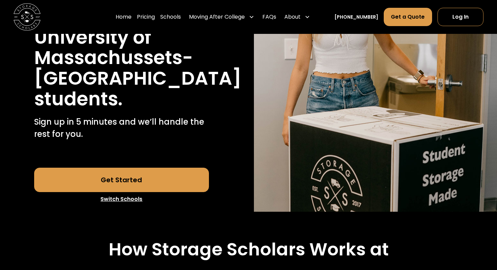 The width and height of the screenshot is (497, 270). What do you see at coordinates (146, 17) in the screenshot?
I see `a: Pricing` at bounding box center [146, 17].